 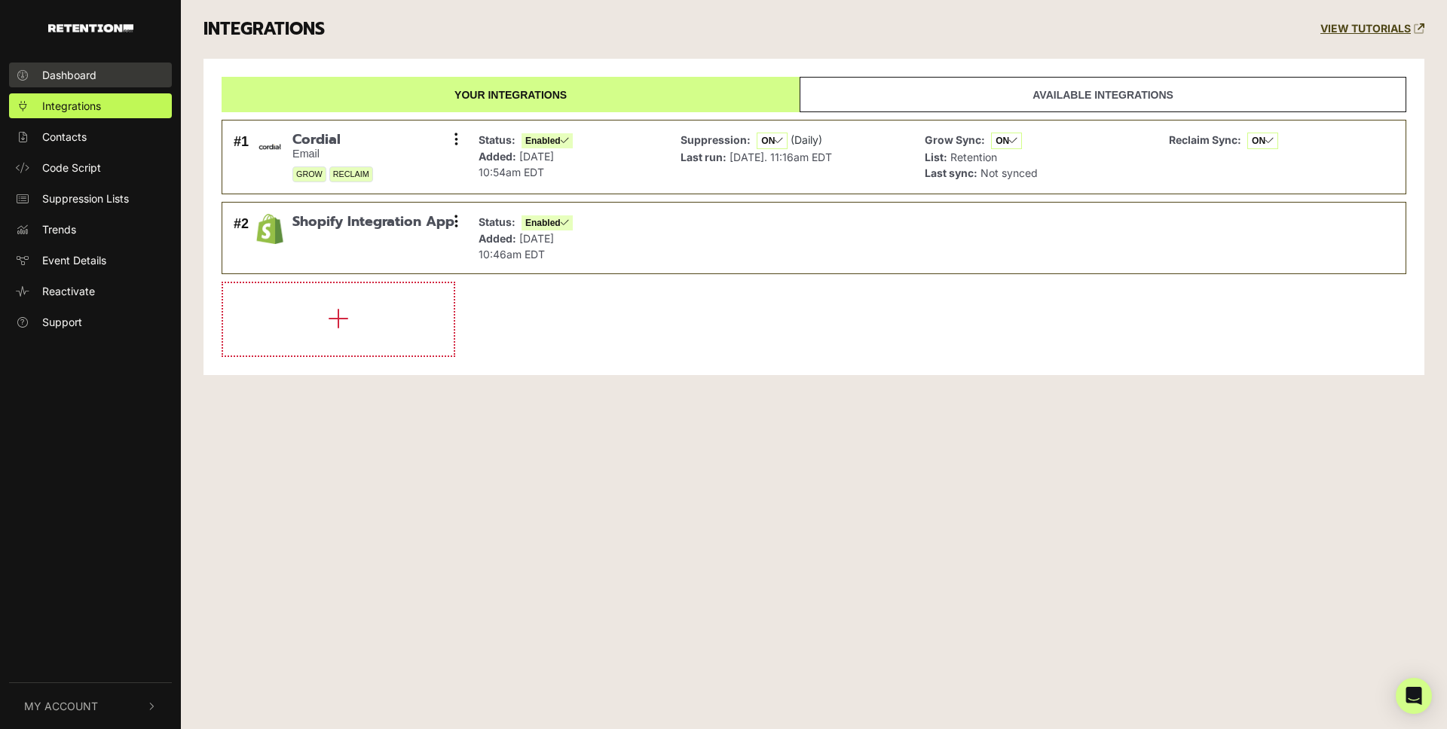 What do you see at coordinates (1372, 29) in the screenshot?
I see `a: VIEW TUTORIALS` at bounding box center [1372, 29].